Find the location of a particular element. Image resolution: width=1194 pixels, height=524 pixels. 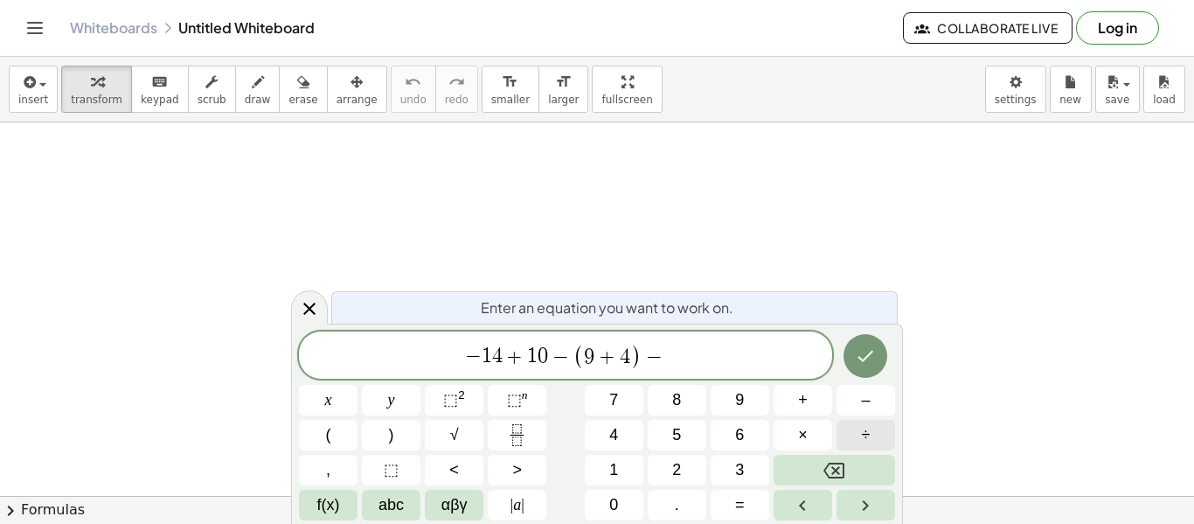

button: Backspace is located at coordinates (834, 470).